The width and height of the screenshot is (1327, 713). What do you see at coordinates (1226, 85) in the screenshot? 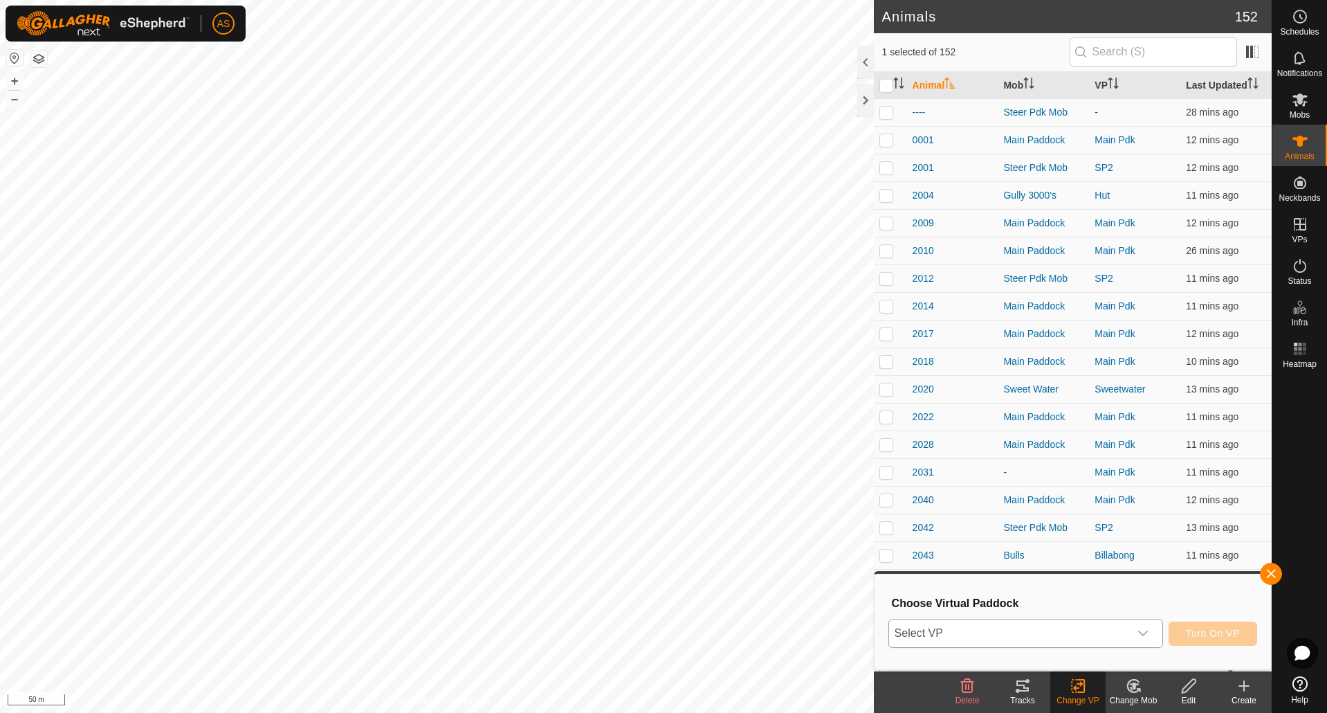
I see `th: Last Updated` at bounding box center [1226, 85].